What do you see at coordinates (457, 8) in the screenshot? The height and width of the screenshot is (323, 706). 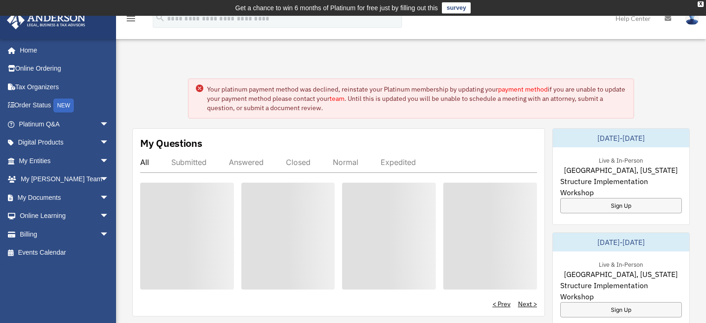 I see `a: survey` at bounding box center [457, 8].